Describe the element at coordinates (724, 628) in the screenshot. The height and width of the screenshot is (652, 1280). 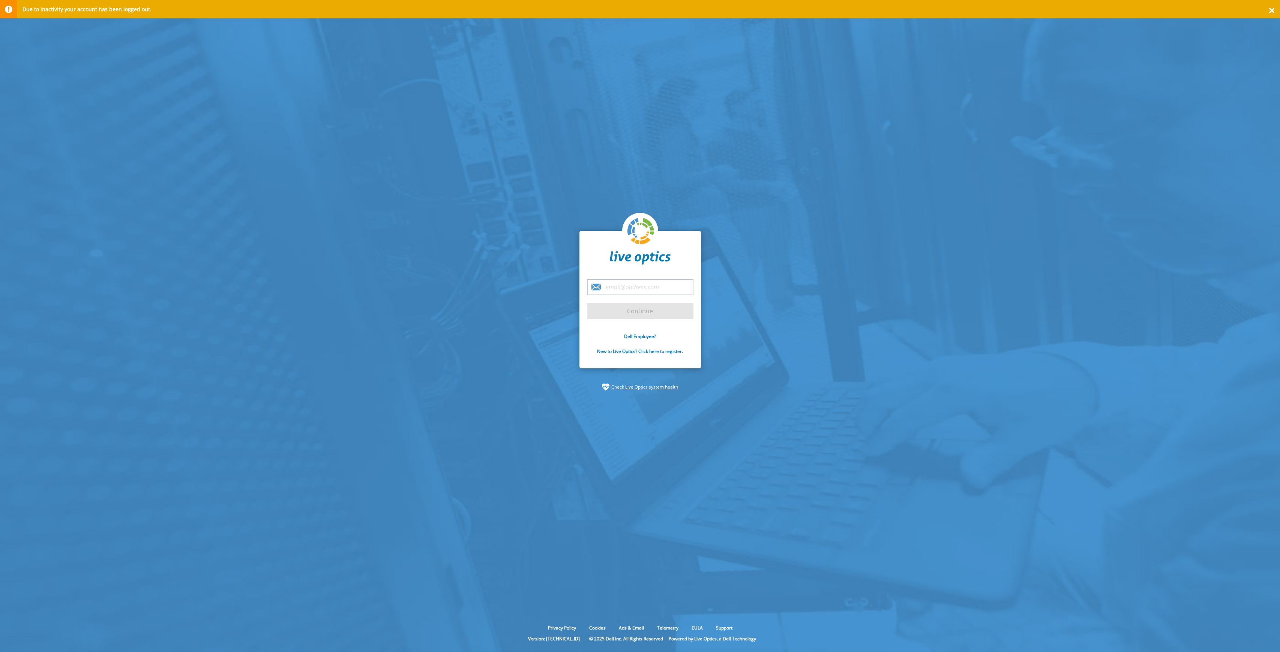
I see `a: Support` at that location.